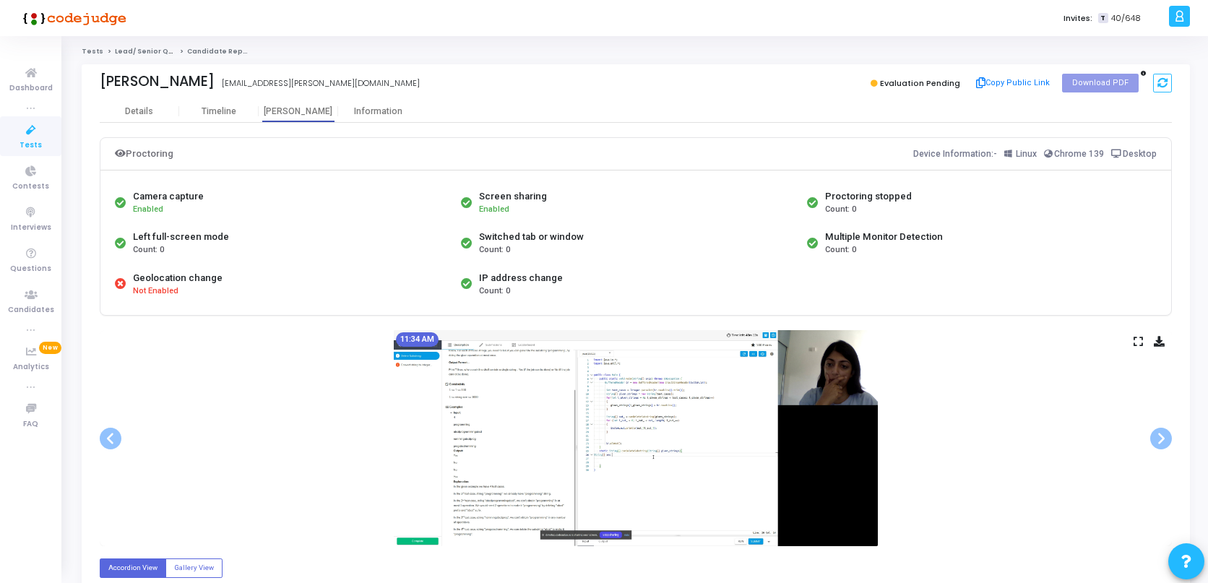  What do you see at coordinates (636, 438) in the screenshot?
I see `img: screenshot-1756533853164.jpeg` at bounding box center [636, 438].